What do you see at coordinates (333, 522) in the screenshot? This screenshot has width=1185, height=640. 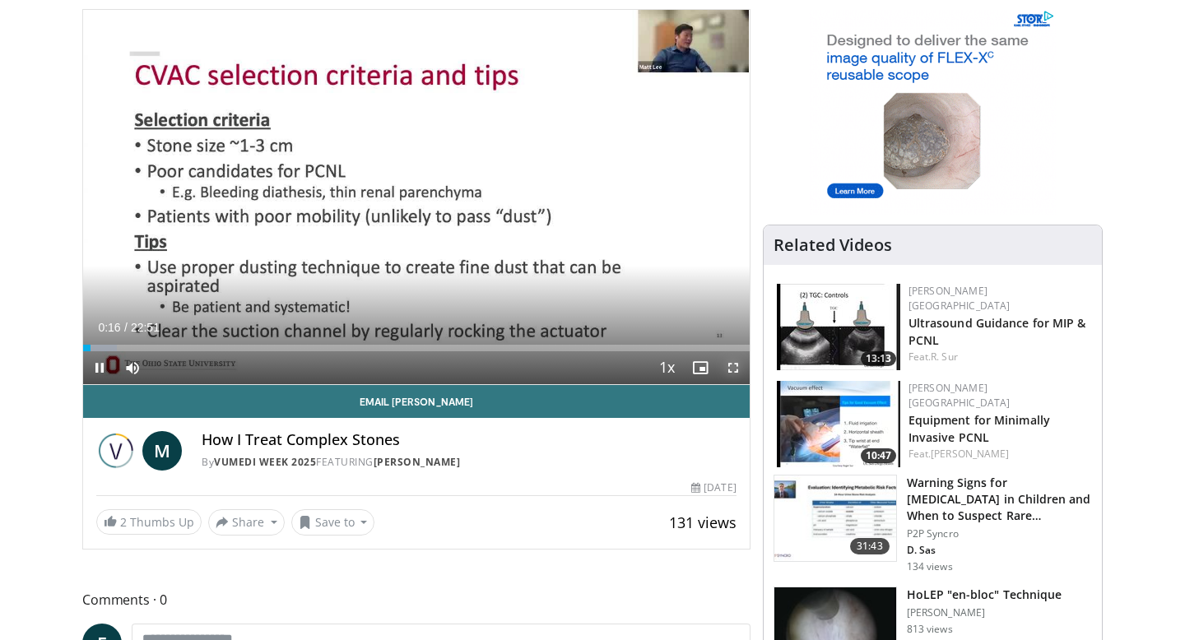 I see `button: Save to` at bounding box center [333, 522].